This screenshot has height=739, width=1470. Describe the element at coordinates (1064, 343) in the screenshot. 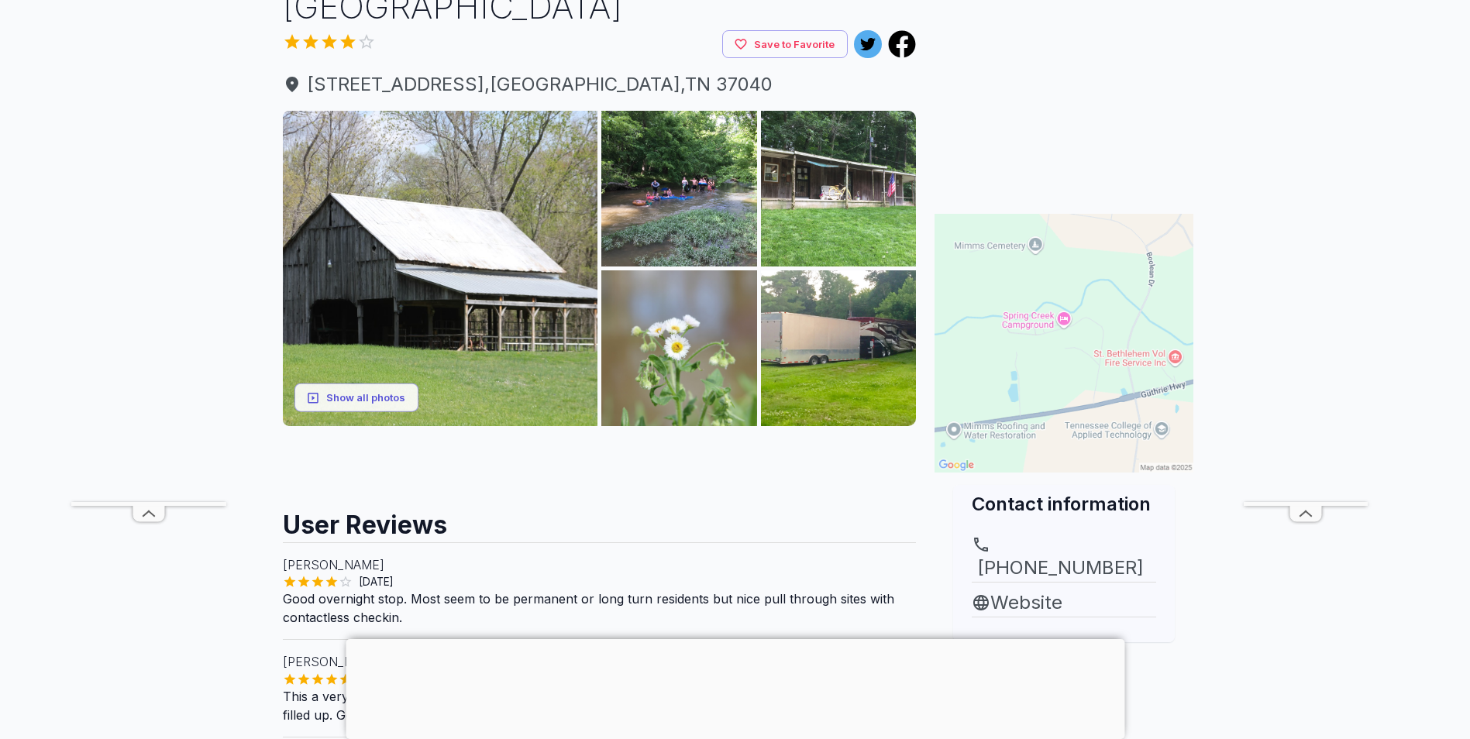

I see `img: Map for Spring Creek Campground` at that location.